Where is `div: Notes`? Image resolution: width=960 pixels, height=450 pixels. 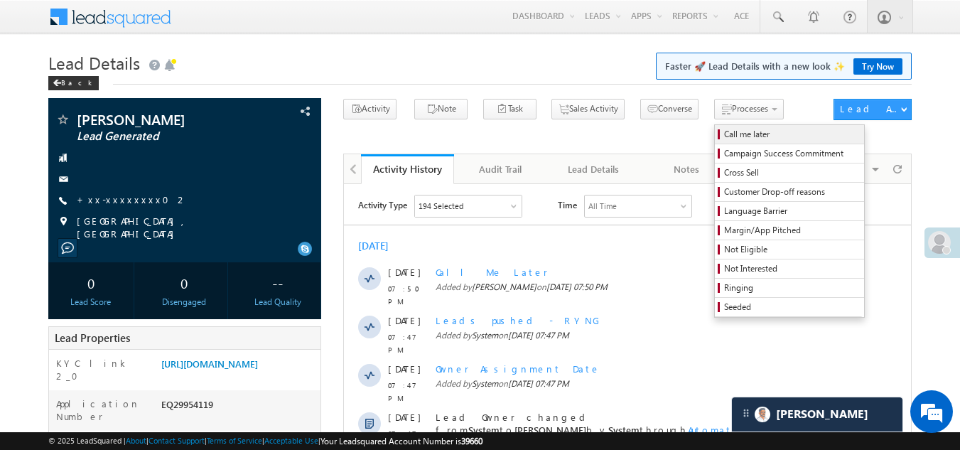 div: Notes is located at coordinates (686, 169).